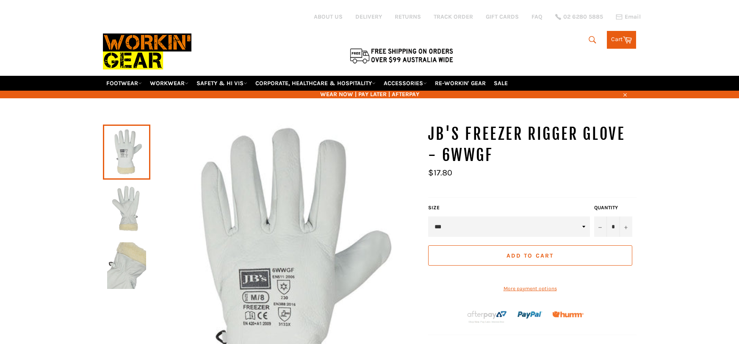 The width and height of the screenshot is (739, 344). Describe the element at coordinates (328, 17) in the screenshot. I see `a: ABOUT US` at that location.